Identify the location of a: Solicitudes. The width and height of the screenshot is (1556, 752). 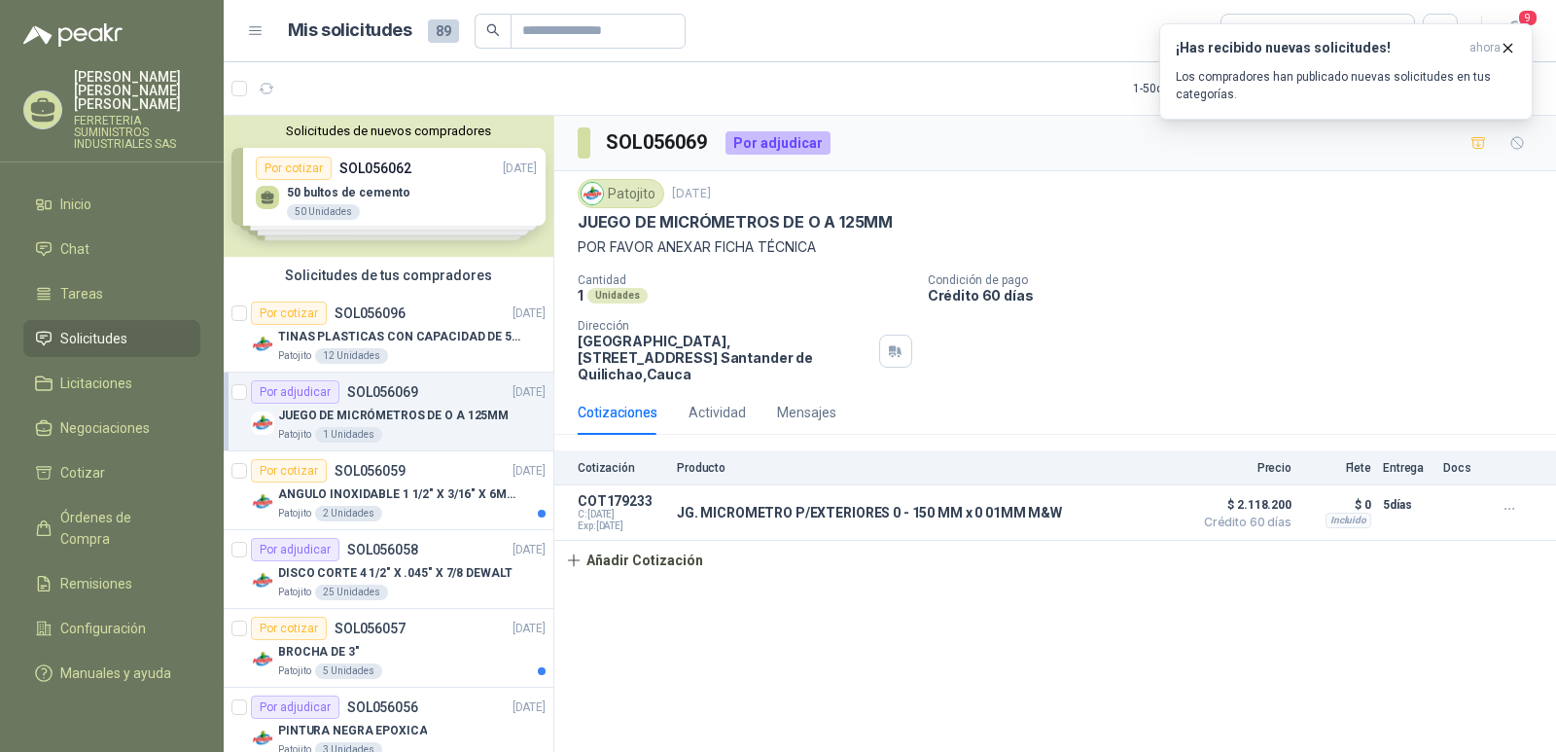
(112, 338).